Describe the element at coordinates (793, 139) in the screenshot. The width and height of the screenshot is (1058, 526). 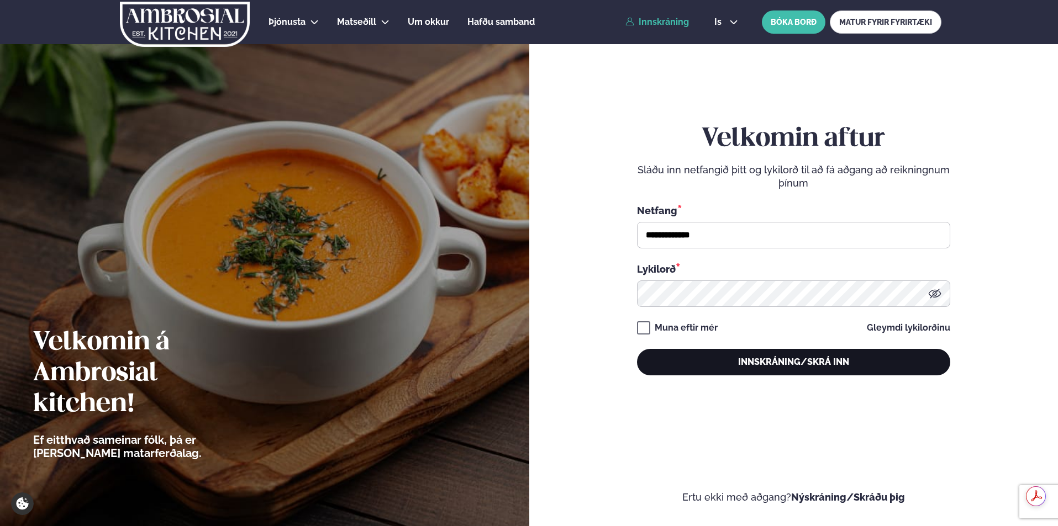
I see `h2: Velkomin aftur` at that location.